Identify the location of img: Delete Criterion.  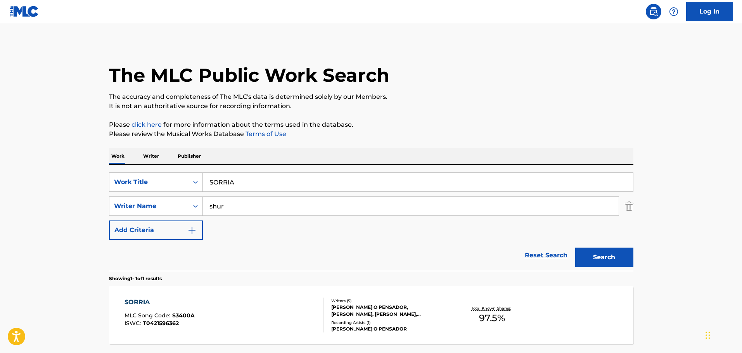
(629, 206).